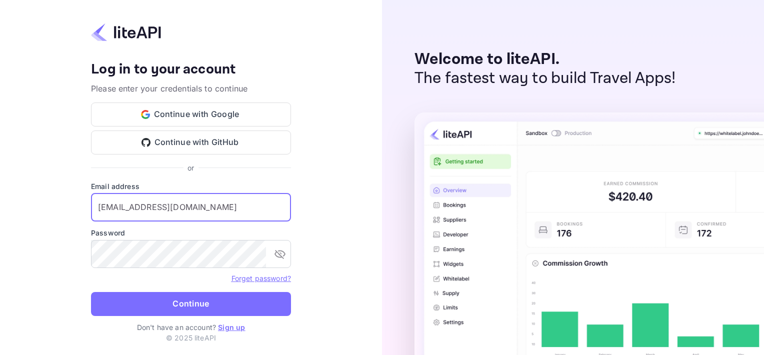 This screenshot has height=355, width=764. I want to click on p: The fastest way to build Travel Apps!, so click(545, 78).